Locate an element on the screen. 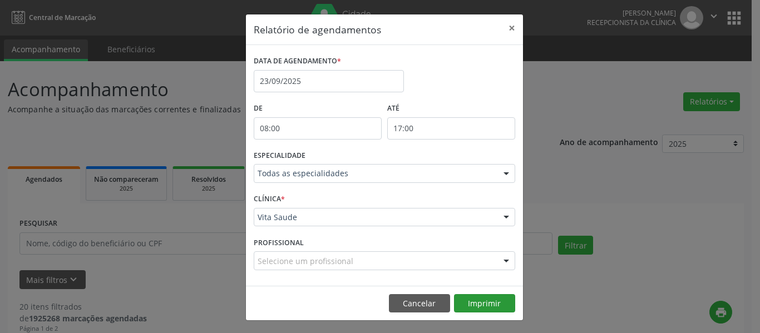 Image resolution: width=760 pixels, height=333 pixels. button: Imprimir is located at coordinates (485, 304).